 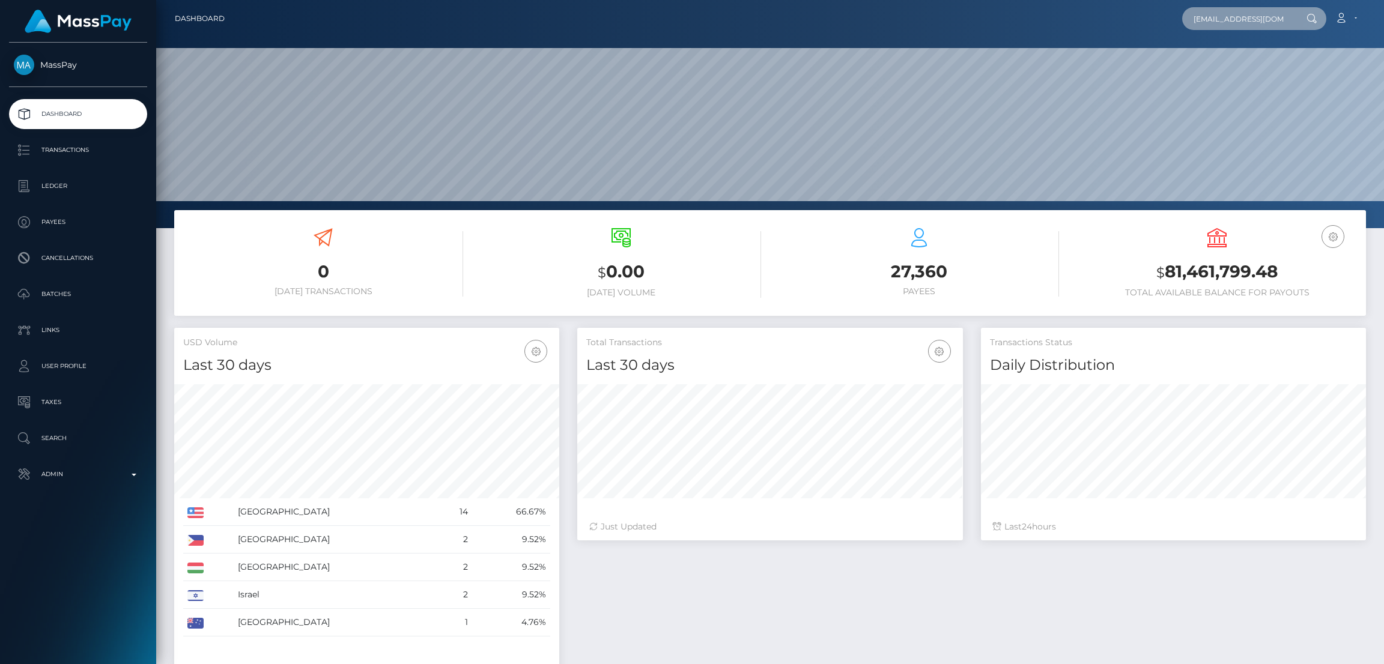 I want to click on h4: Daily Distribution, so click(x=1173, y=365).